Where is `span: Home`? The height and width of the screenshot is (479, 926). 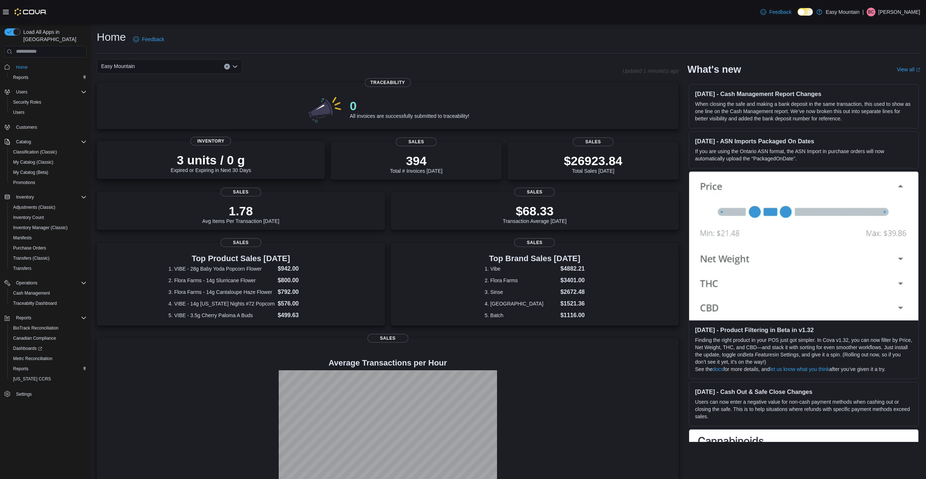 span: Home is located at coordinates (50, 67).